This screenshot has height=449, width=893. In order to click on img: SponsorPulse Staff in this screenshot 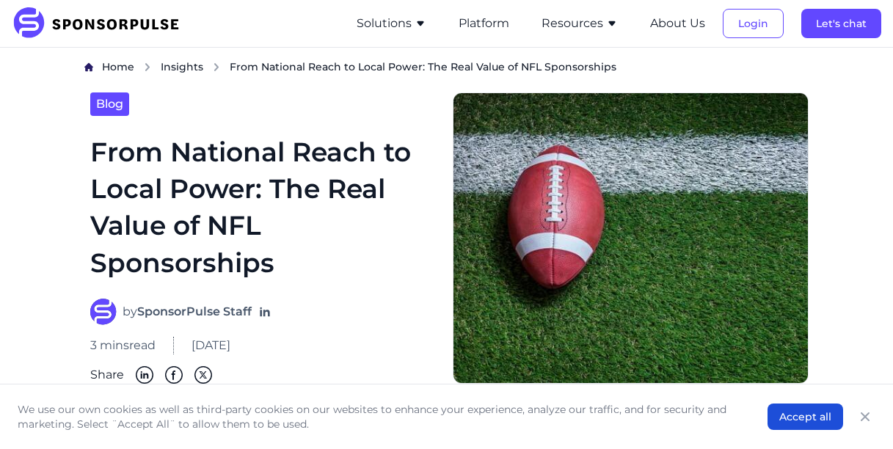, I will do `click(103, 312)`.